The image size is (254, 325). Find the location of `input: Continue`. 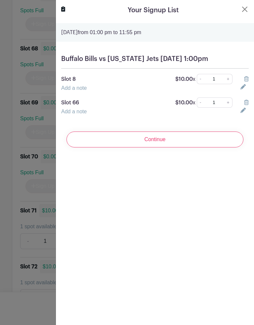

input: Continue is located at coordinates (155, 139).